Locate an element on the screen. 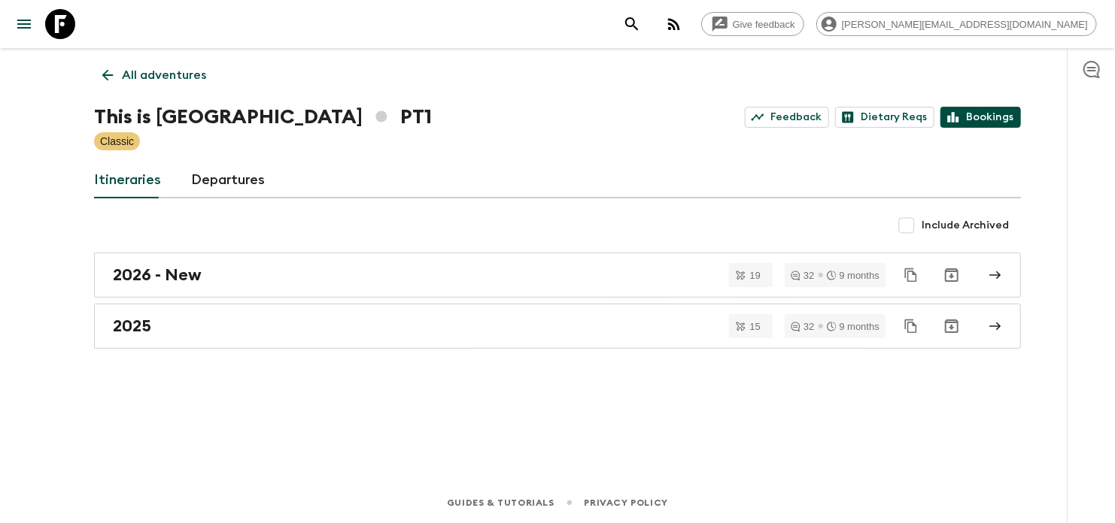  p: Classic is located at coordinates (117, 141).